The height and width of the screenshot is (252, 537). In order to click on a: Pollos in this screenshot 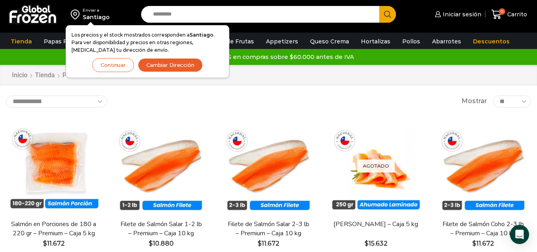, I will do `click(411, 41)`.